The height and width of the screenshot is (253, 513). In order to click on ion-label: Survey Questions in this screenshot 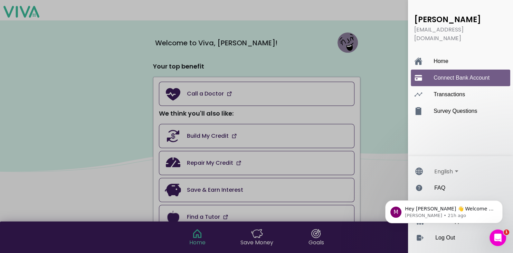, I will do `click(467, 111)`.